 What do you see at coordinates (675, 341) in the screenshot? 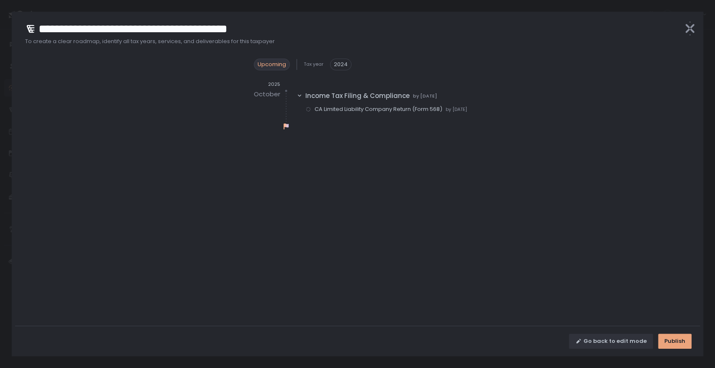
I see `div: Publish` at bounding box center [675, 341].